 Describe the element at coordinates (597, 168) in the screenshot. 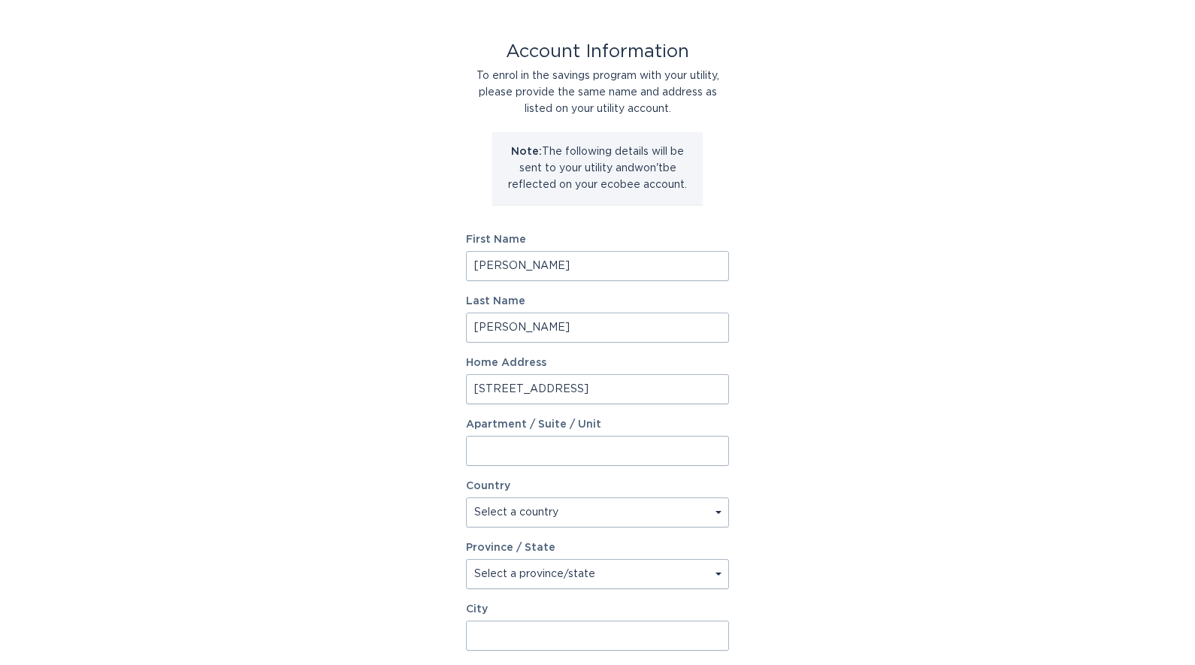

I see `p: The following details will be sent to your utility and won't be reflected on your ecobee account.` at that location.